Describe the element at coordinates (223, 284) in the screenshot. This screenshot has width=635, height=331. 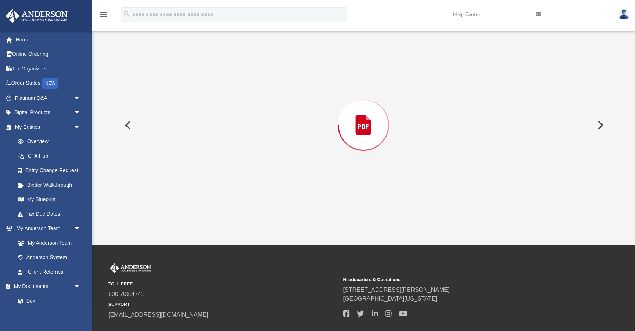
I see `small: TOLL FREE` at that location.